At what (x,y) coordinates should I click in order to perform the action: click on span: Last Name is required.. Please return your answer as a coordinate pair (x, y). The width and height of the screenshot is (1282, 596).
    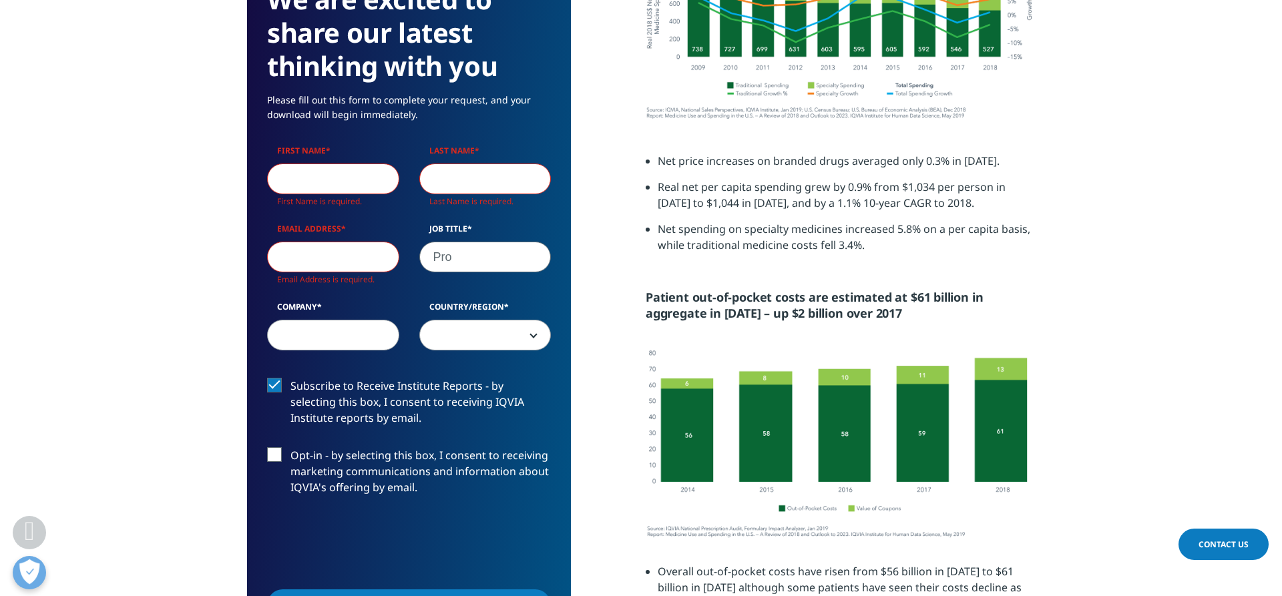
    Looking at the image, I should click on (471, 201).